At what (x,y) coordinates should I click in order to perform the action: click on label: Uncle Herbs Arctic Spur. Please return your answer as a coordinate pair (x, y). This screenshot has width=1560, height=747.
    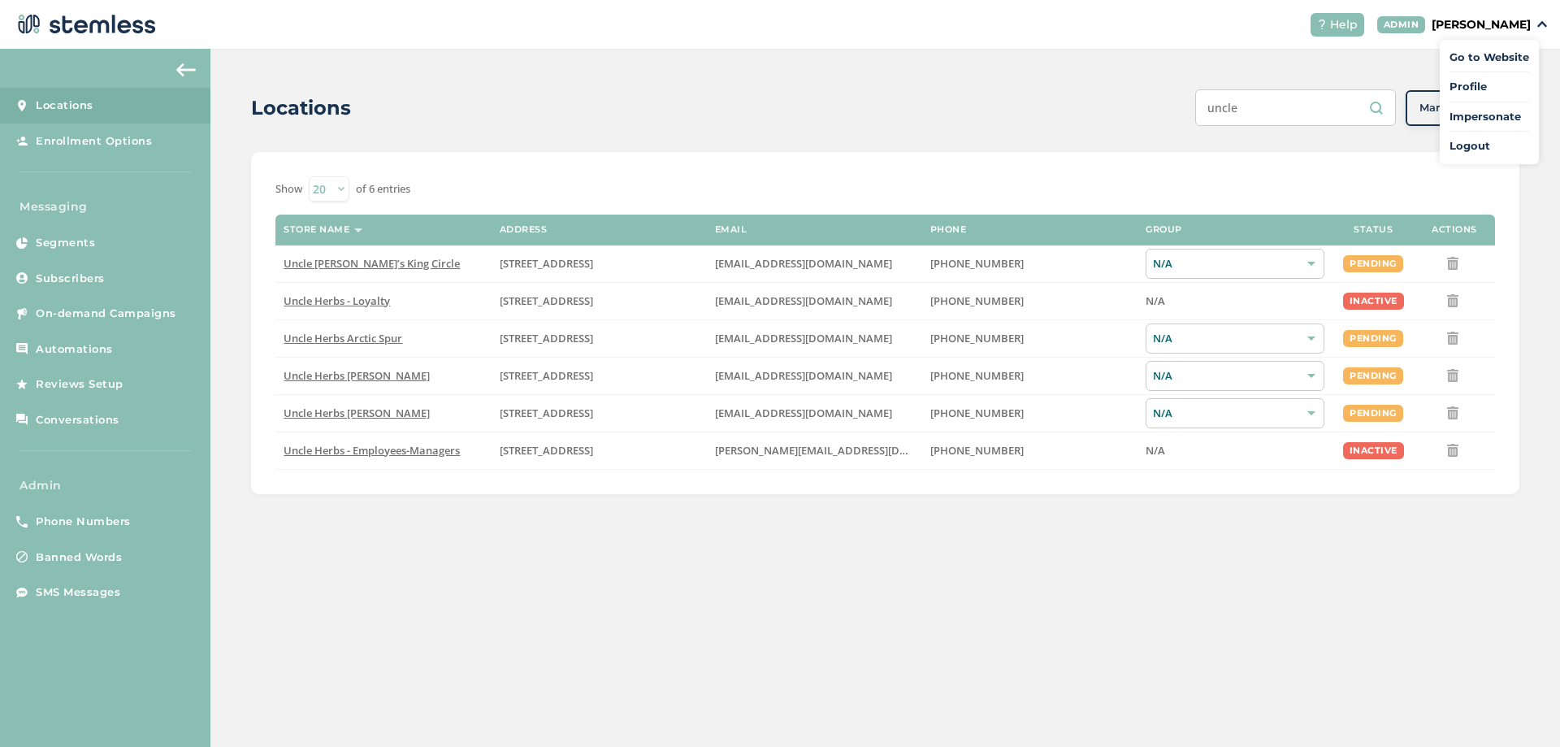
    Looking at the image, I should click on (383, 338).